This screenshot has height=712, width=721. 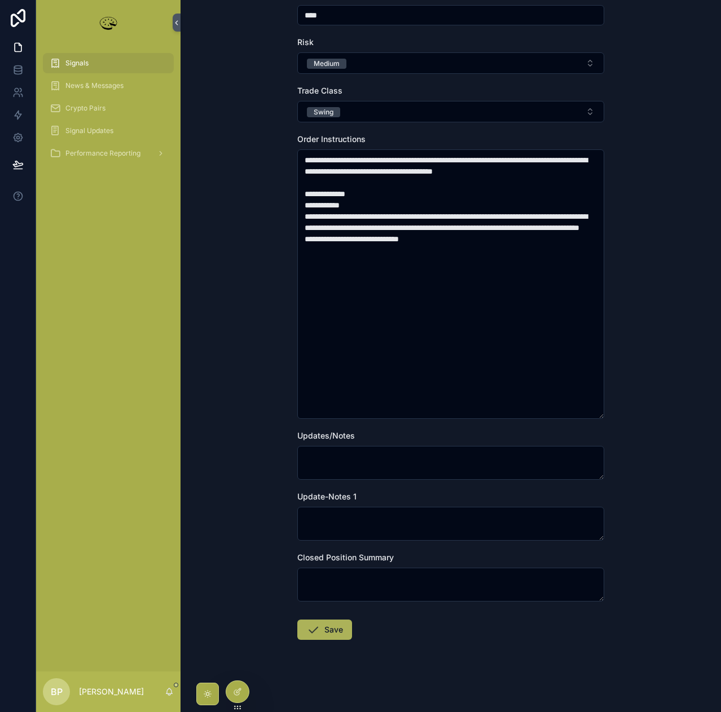 I want to click on button: Save, so click(x=324, y=630).